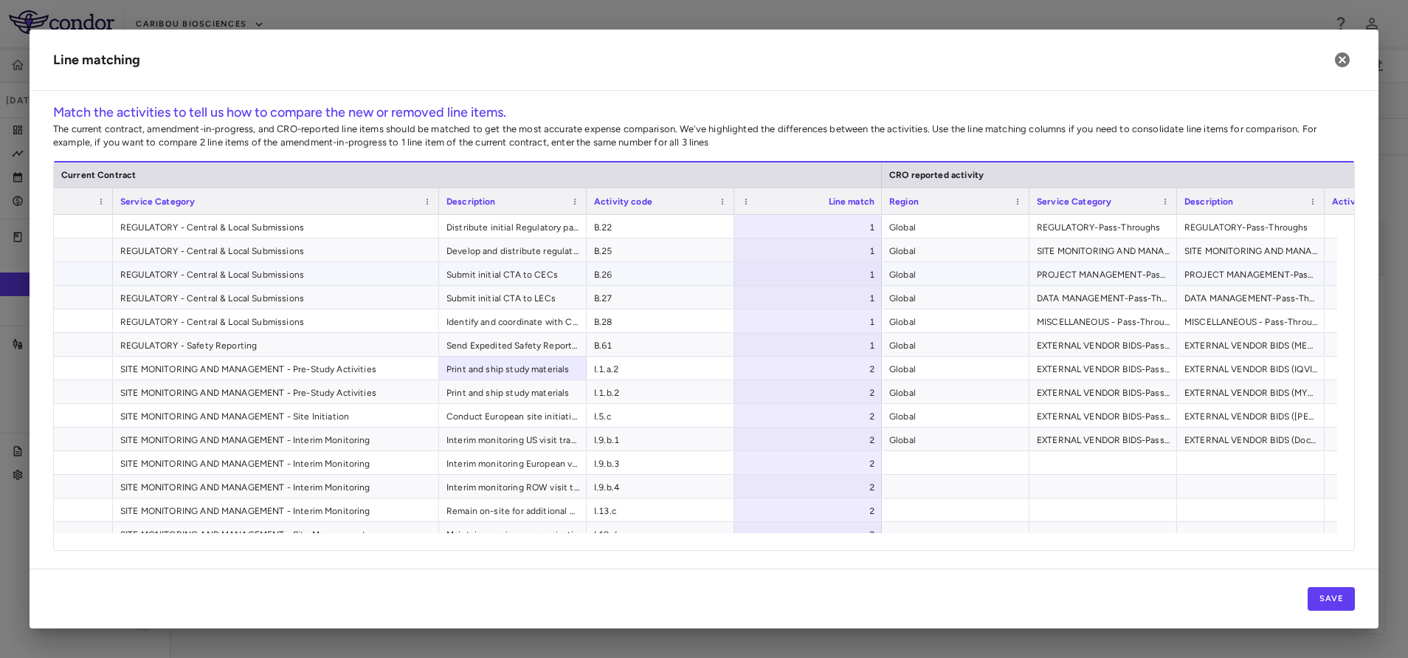 The width and height of the screenshot is (1408, 658). Describe the element at coordinates (661, 534) in the screenshot. I see `span: I.19.d` at that location.